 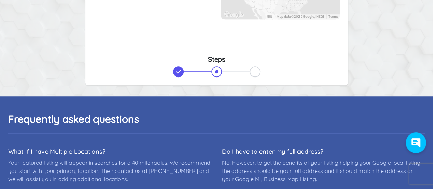 What do you see at coordinates (333, 16) in the screenshot?
I see `a: Terms (opens in new tab)` at bounding box center [333, 16].